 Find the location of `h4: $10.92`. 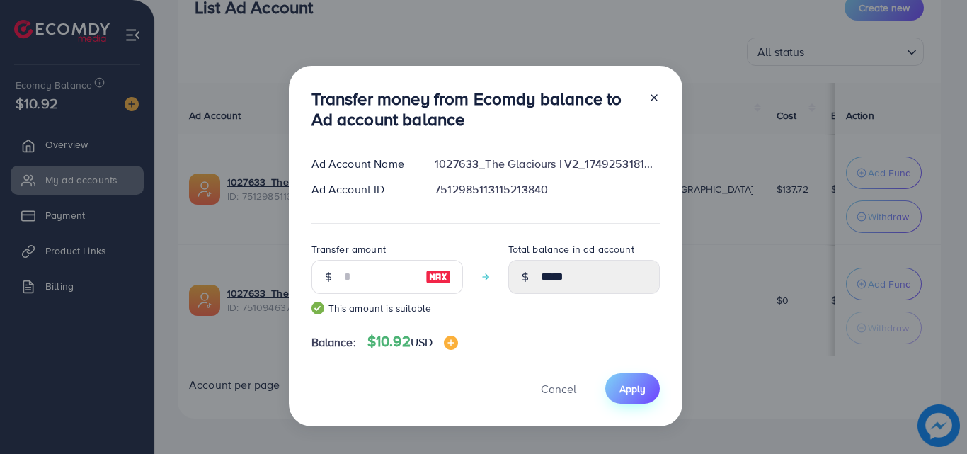

h4: $10.92 is located at coordinates (413, 341).